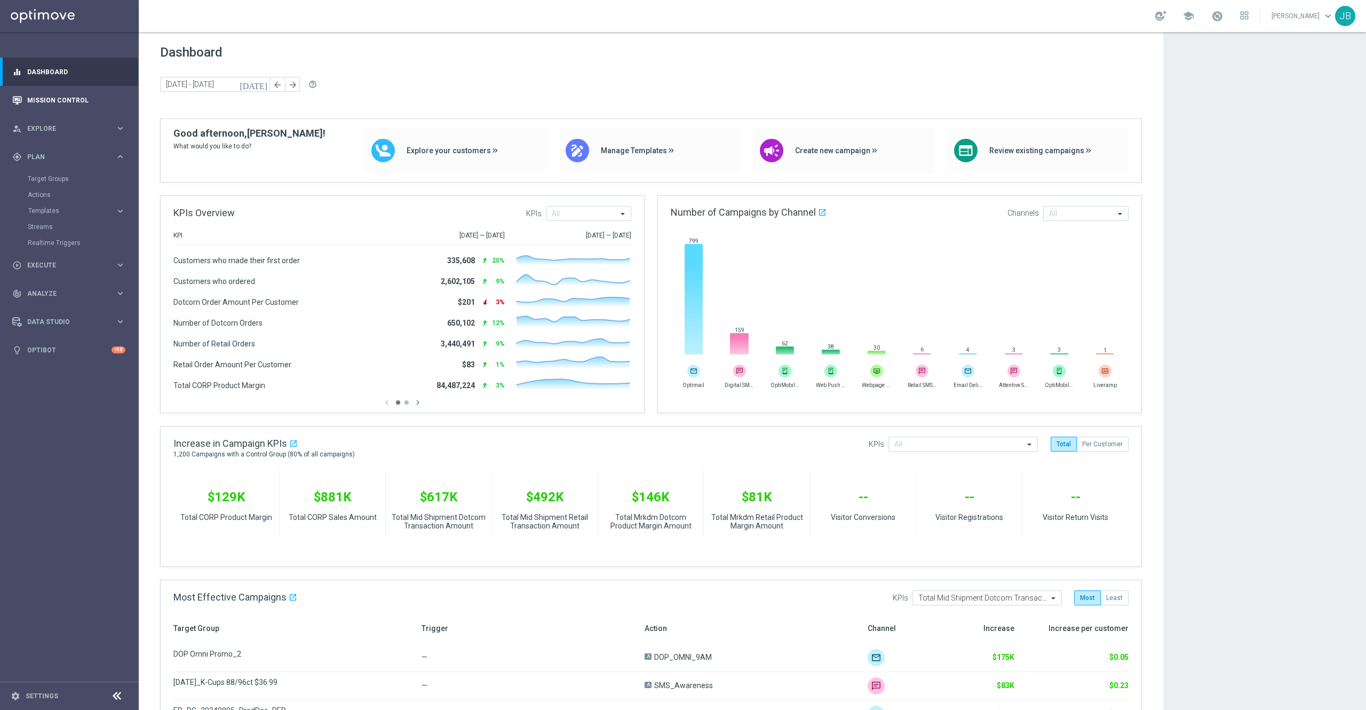  Describe the element at coordinates (17, 294) in the screenshot. I see `i: track_changes` at that location.